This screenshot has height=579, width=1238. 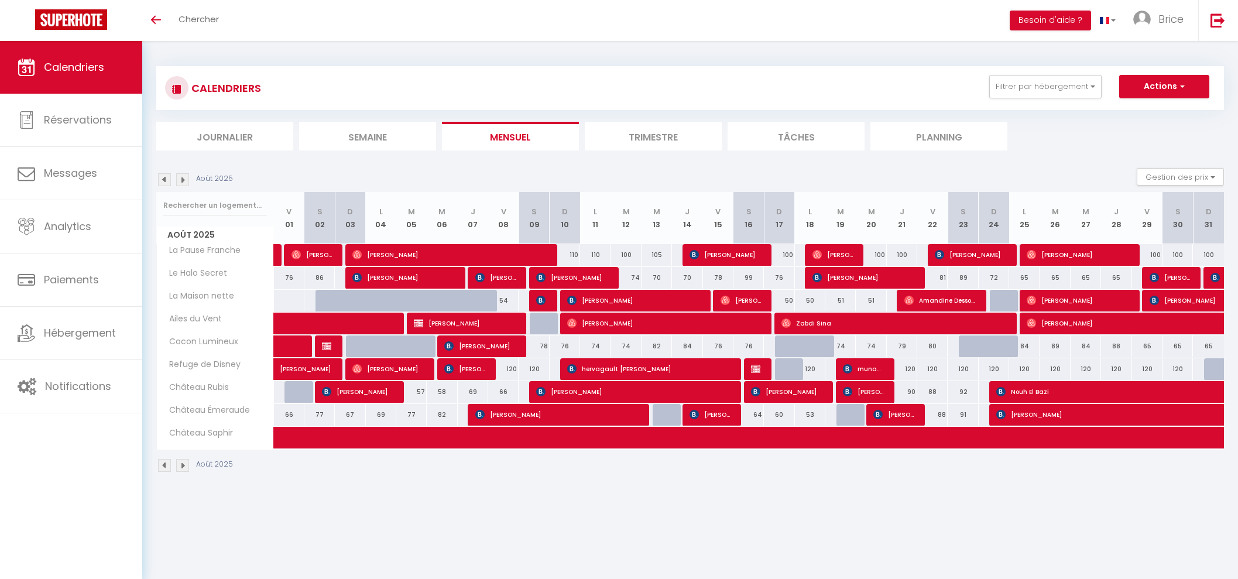 What do you see at coordinates (503, 300) in the screenshot?
I see `div: 54` at bounding box center [503, 300].